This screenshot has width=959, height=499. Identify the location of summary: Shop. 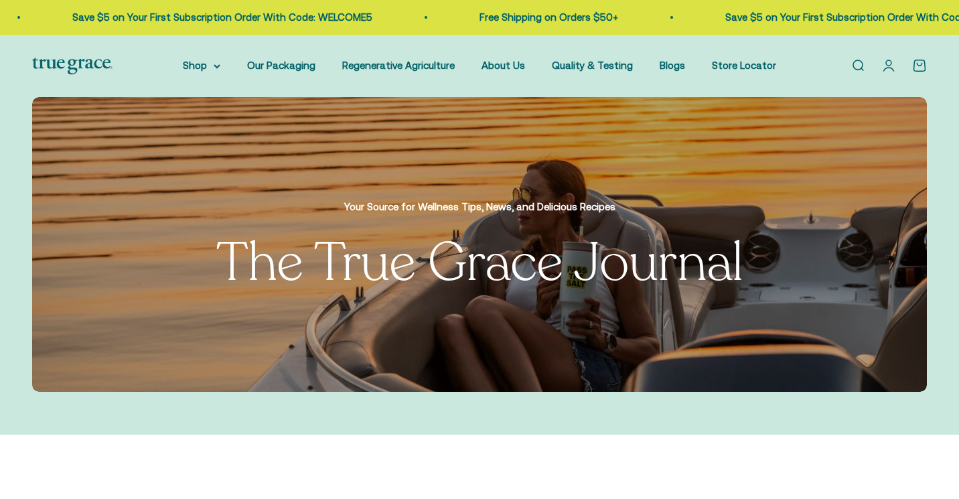
(202, 66).